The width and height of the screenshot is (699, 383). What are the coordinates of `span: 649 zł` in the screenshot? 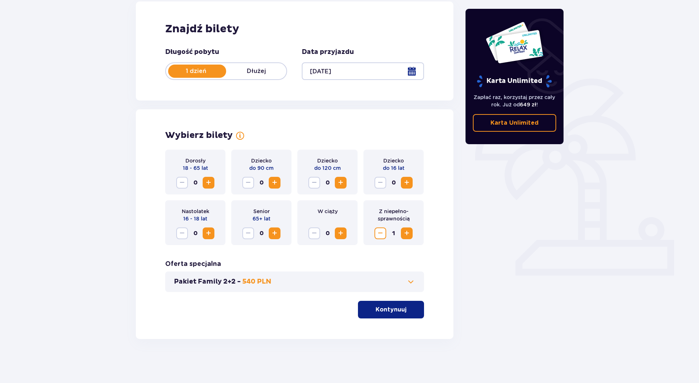 It's located at (528, 105).